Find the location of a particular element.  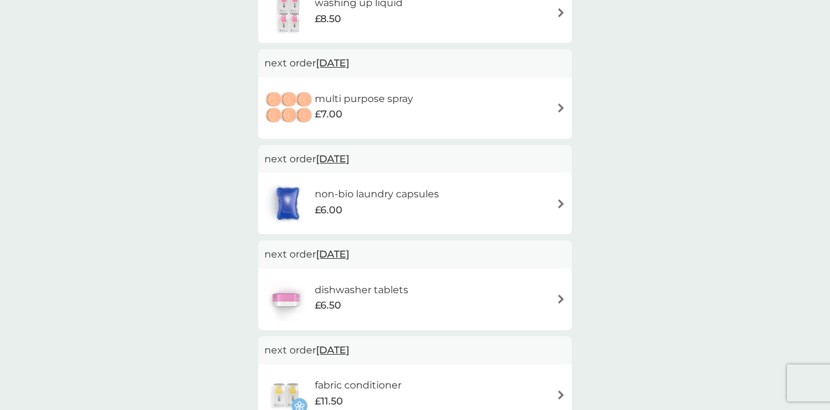

span: £11.50 is located at coordinates (329, 402).